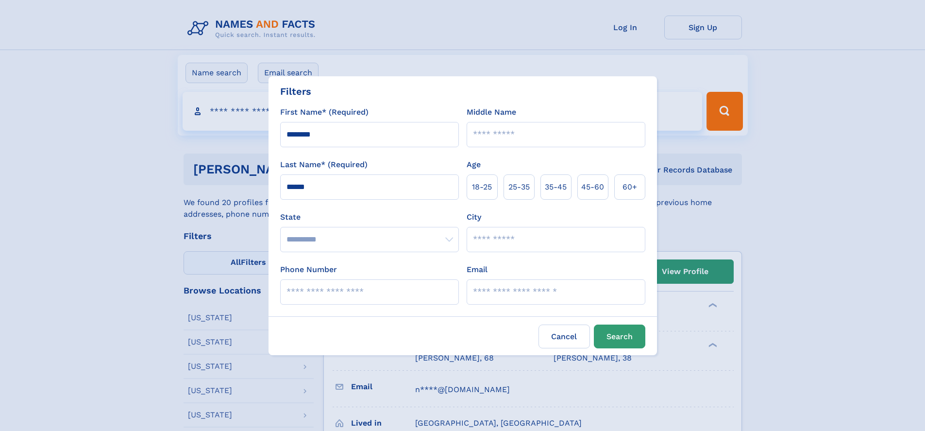 Image resolution: width=925 pixels, height=431 pixels. What do you see at coordinates (474, 217) in the screenshot?
I see `label: City` at bounding box center [474, 217].